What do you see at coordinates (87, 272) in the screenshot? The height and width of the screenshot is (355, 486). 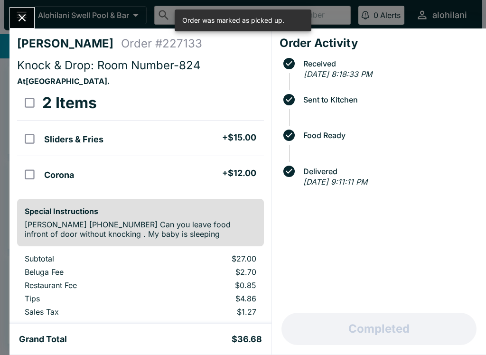 I see `p: Beluga Fee` at bounding box center [87, 272].